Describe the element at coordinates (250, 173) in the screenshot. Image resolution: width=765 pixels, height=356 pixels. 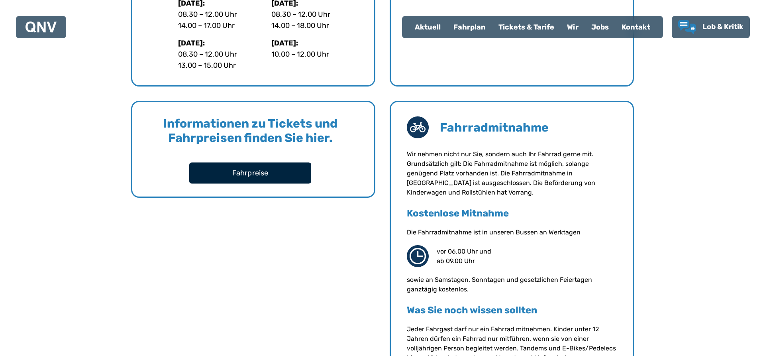
I see `a: Fahrpreise` at that location.